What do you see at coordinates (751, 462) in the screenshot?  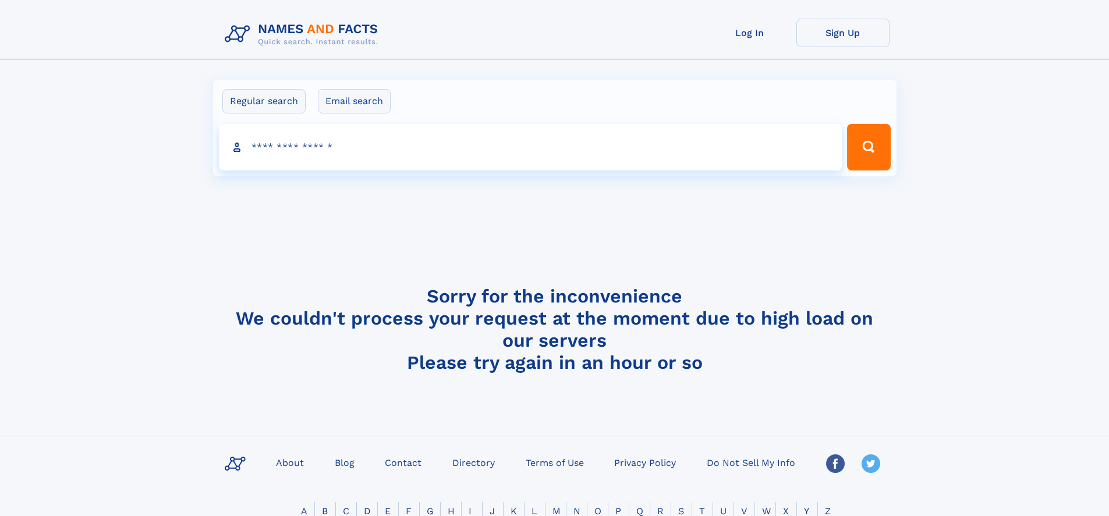 I see `a: Do Not Sell My Info` at bounding box center [751, 462].